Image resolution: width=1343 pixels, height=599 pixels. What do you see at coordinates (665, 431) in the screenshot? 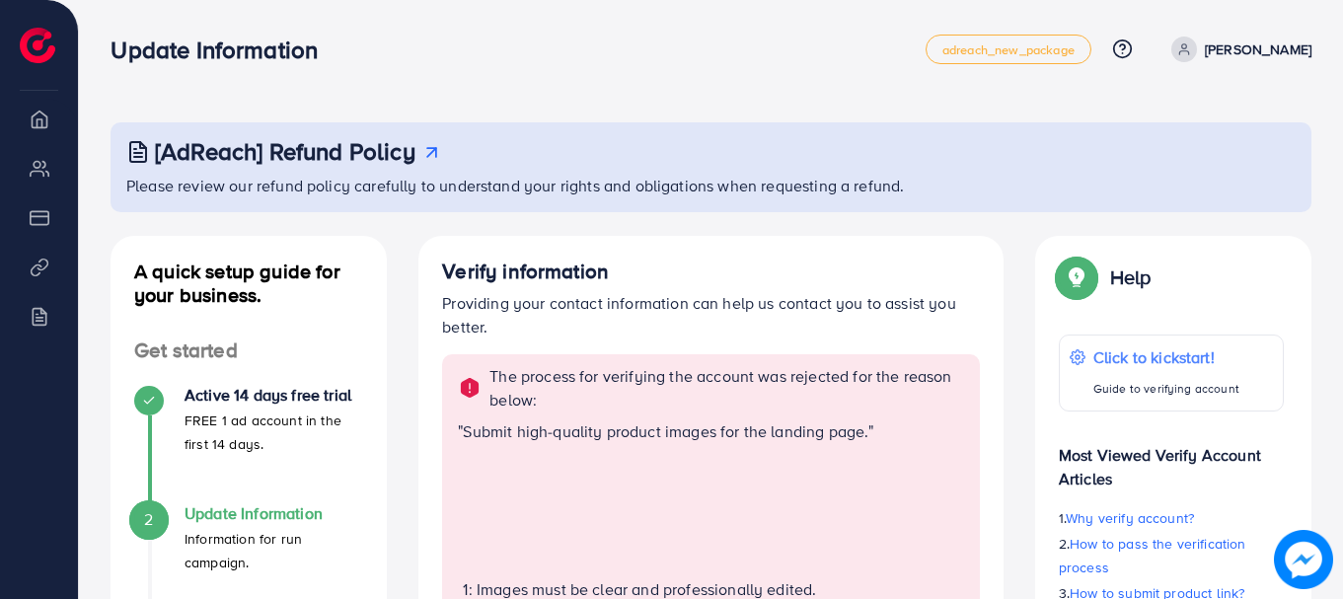
I see `p: Submit high-quality product images for the landing page.` at bounding box center [665, 431].